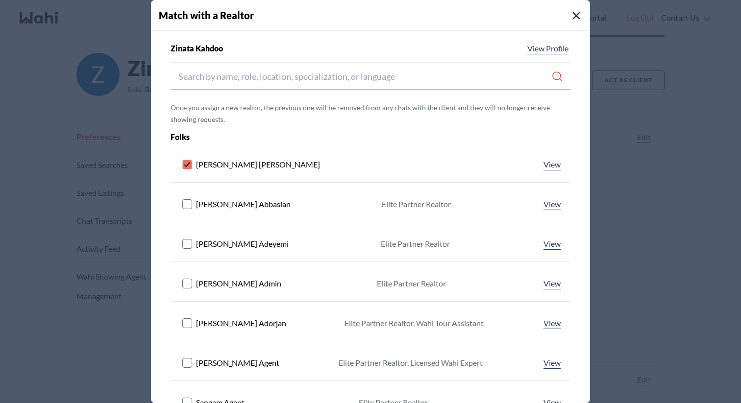  What do you see at coordinates (410, 363) in the screenshot?
I see `div: Elite Partner Realtor, Licensed Wahi Expert` at bounding box center [410, 363].